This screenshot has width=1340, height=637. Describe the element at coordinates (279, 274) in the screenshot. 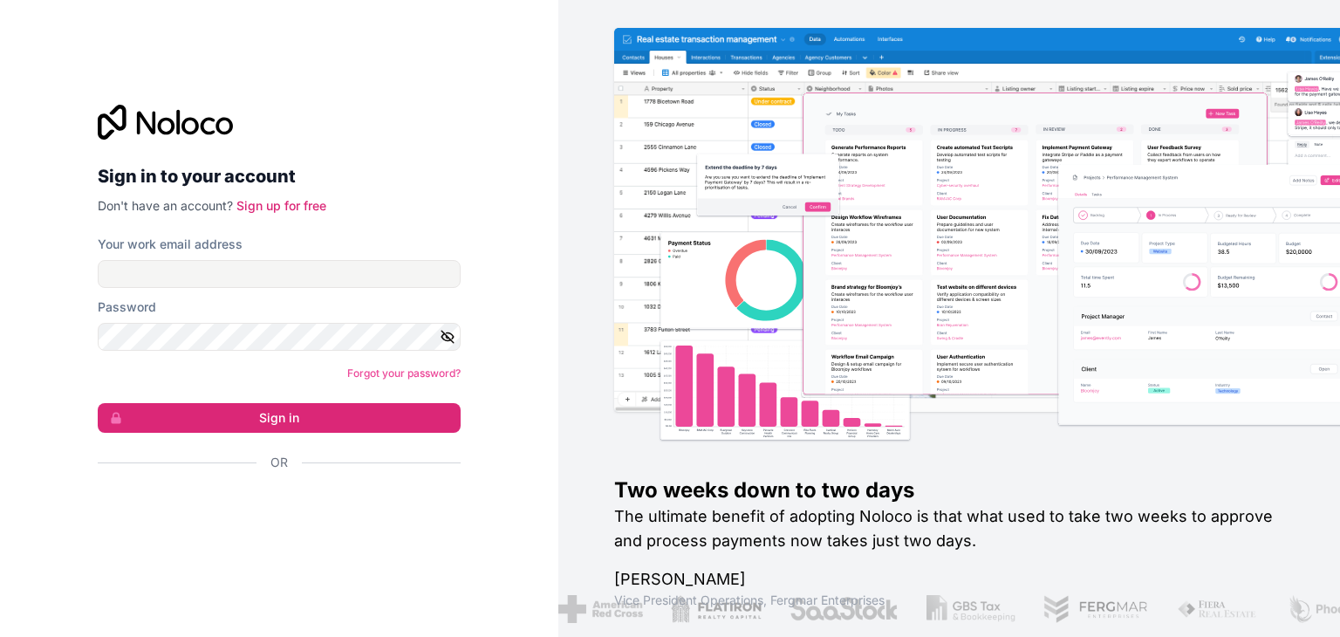

I see `input: Email address` at that location.